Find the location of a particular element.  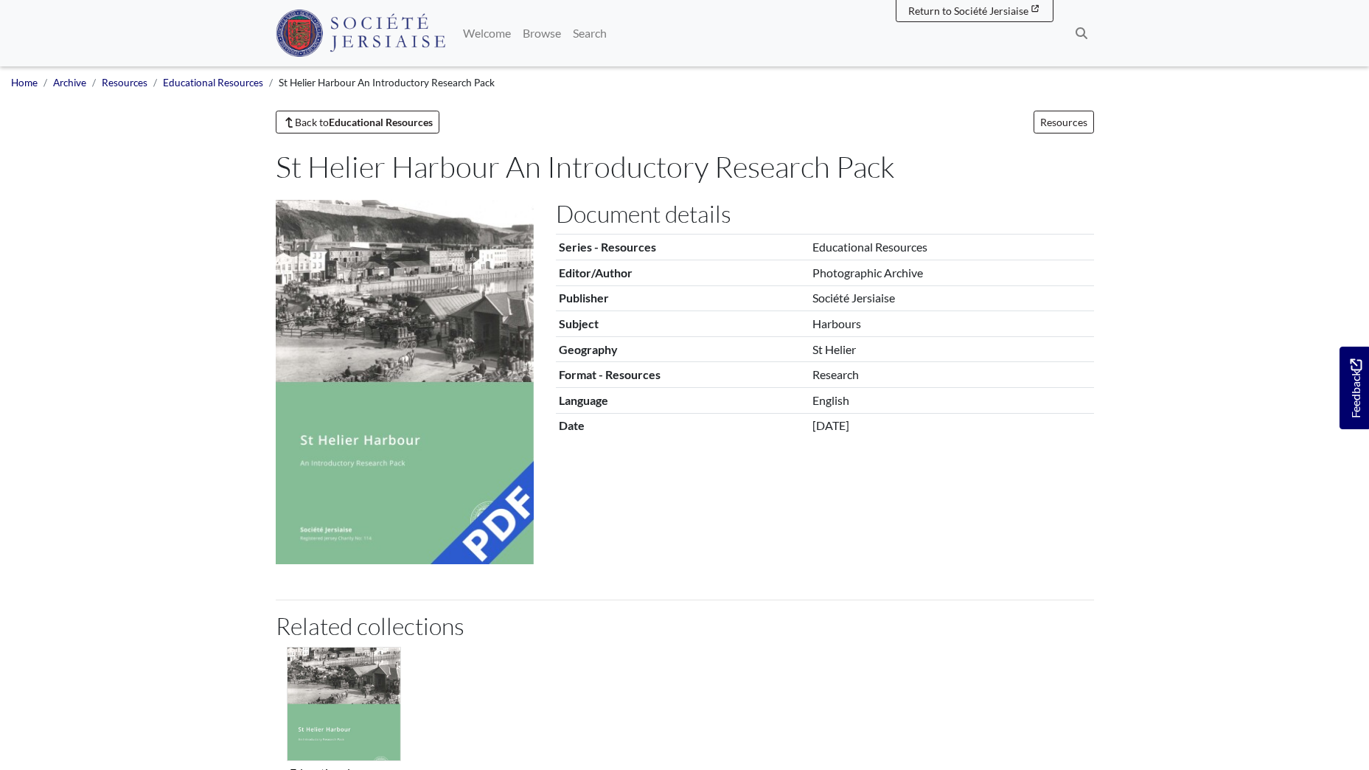

span: Return to Société Jersiaise is located at coordinates (968, 10).